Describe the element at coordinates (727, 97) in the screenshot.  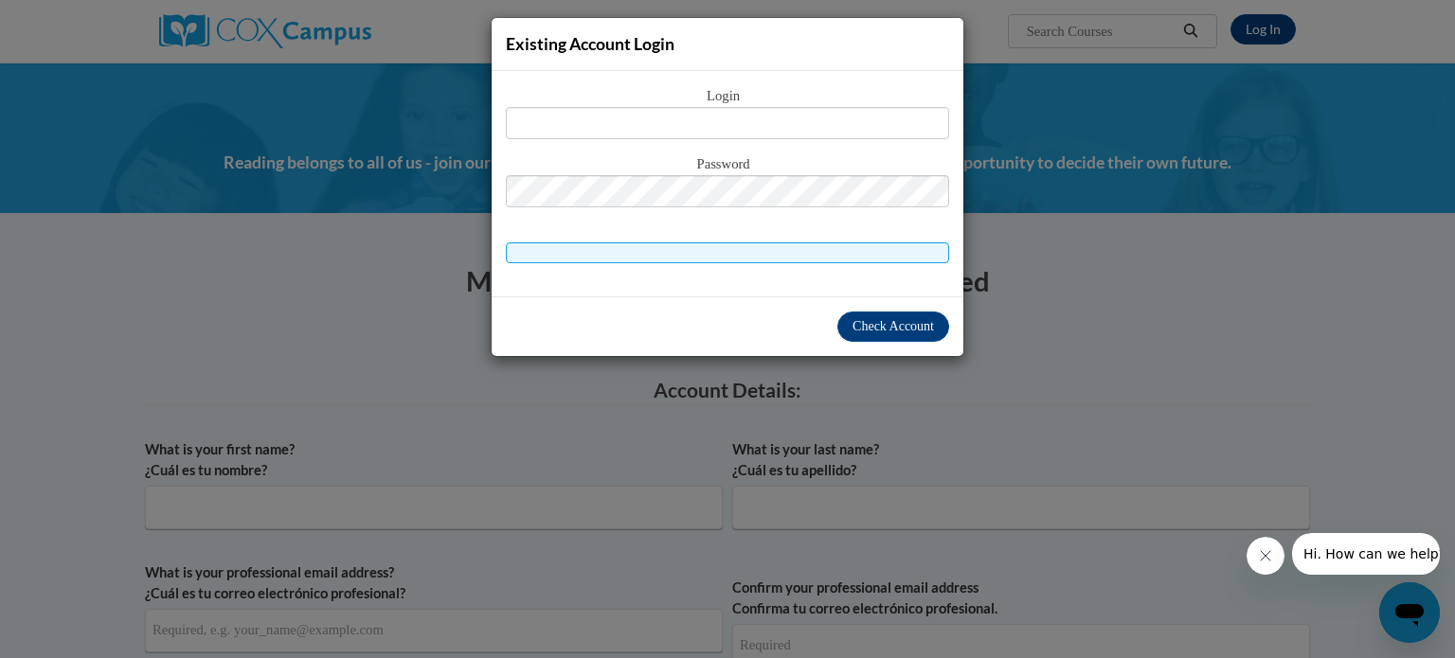
I see `span: Login` at that location.